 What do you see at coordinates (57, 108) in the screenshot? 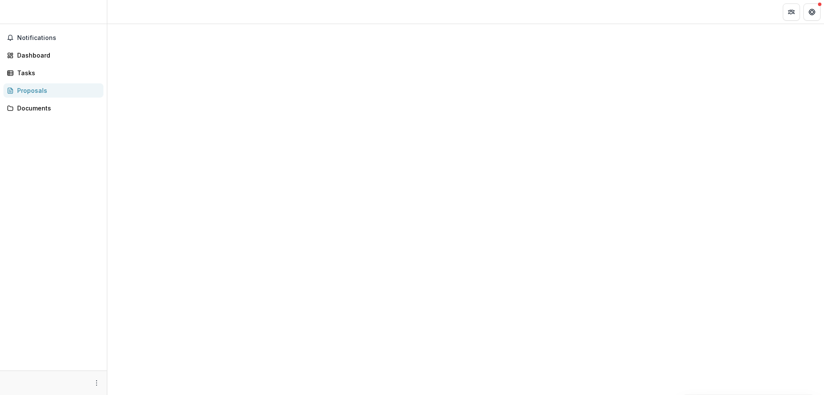
I see `div: Documents` at bounding box center [57, 108].